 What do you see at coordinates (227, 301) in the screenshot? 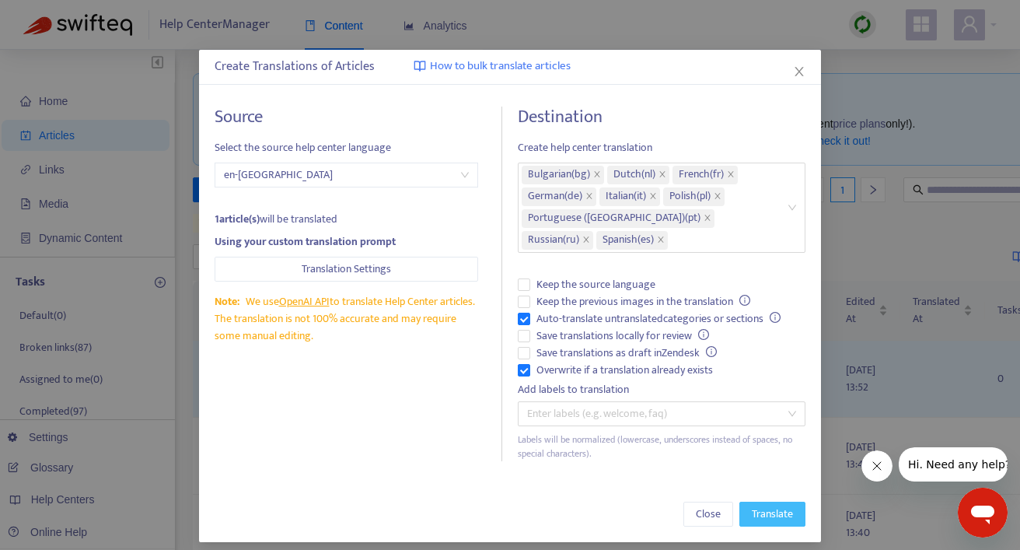
I see `span: Note:` at bounding box center [227, 301].